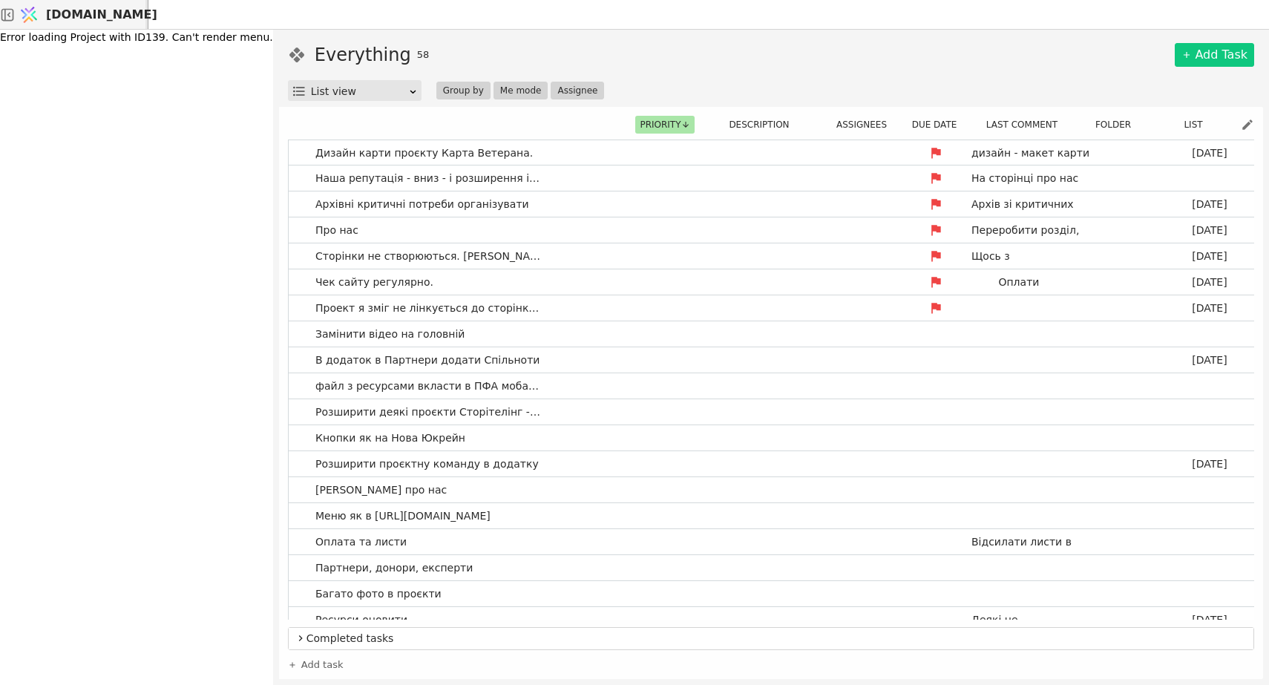  Describe the element at coordinates (939, 125) in the screenshot. I see `button: Due date` at that location.